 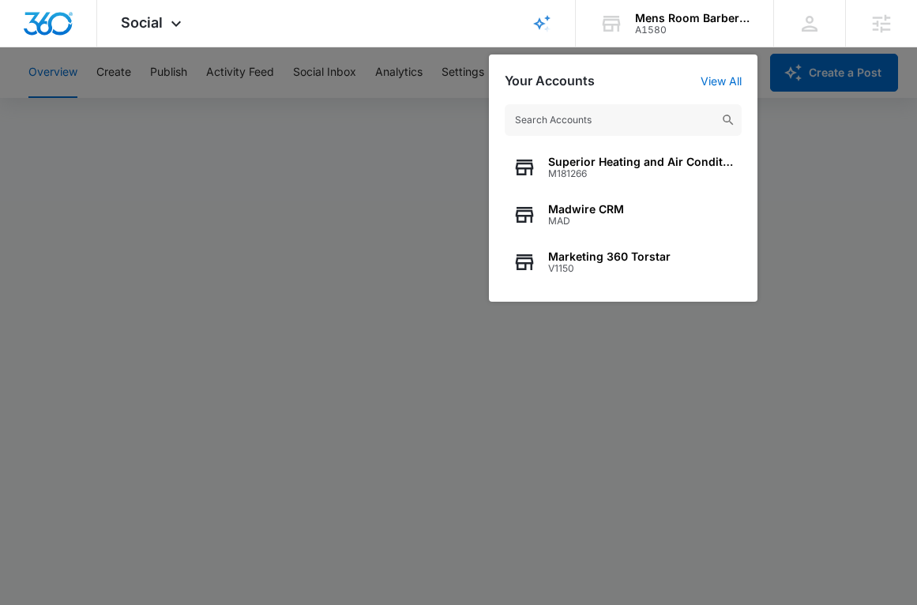 What do you see at coordinates (692, 18) in the screenshot?
I see `div: account name` at bounding box center [692, 18].